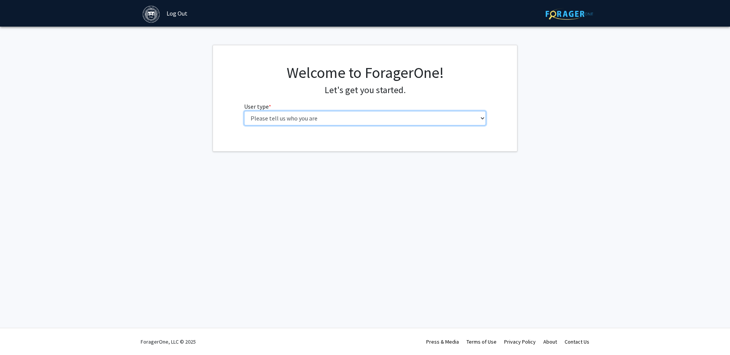 The height and width of the screenshot is (355, 730). Describe the element at coordinates (365, 73) in the screenshot. I see `h1: Welcome to ForagerOne!` at that location.